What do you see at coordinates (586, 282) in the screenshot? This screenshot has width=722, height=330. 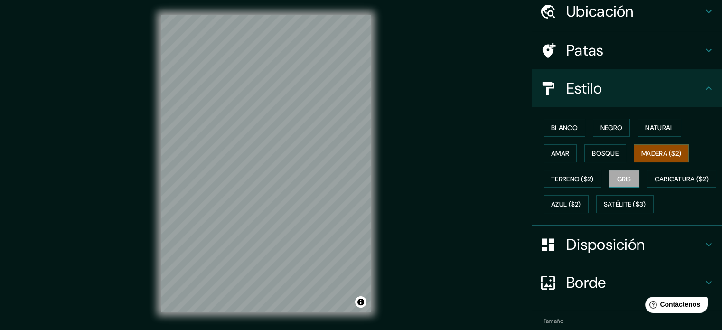 I see `font: Borde` at bounding box center [586, 282].